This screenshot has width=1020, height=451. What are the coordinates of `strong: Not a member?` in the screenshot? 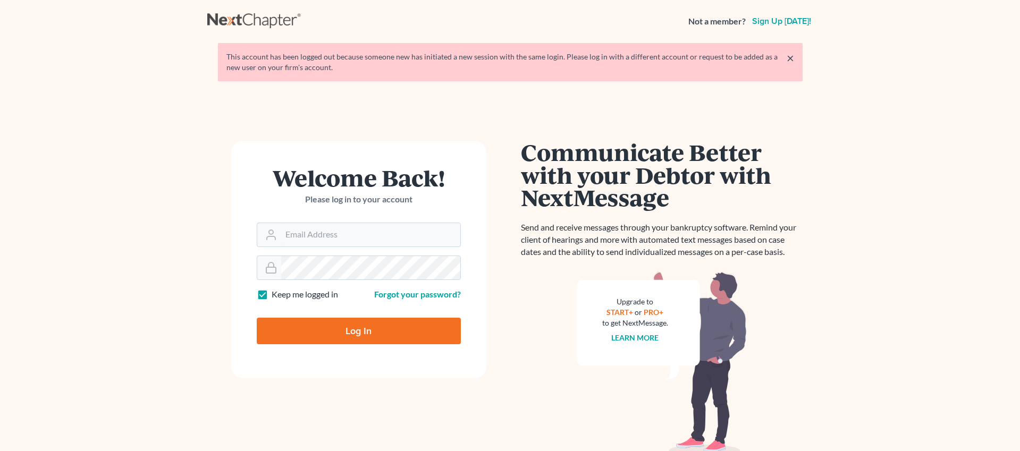 It's located at (717, 21).